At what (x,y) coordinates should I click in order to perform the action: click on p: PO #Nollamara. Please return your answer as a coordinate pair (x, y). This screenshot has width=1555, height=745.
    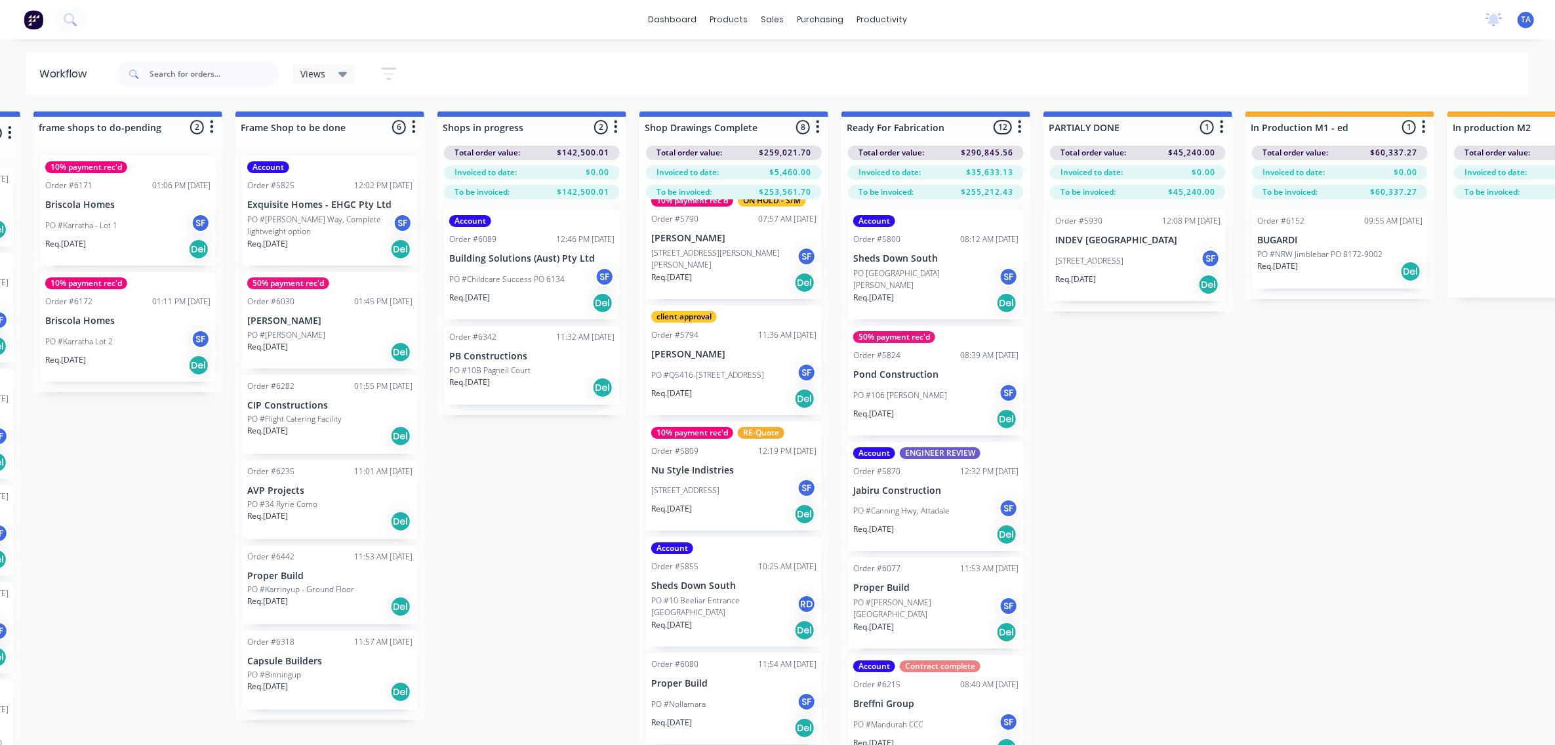
    Looking at the image, I should click on (678, 705).